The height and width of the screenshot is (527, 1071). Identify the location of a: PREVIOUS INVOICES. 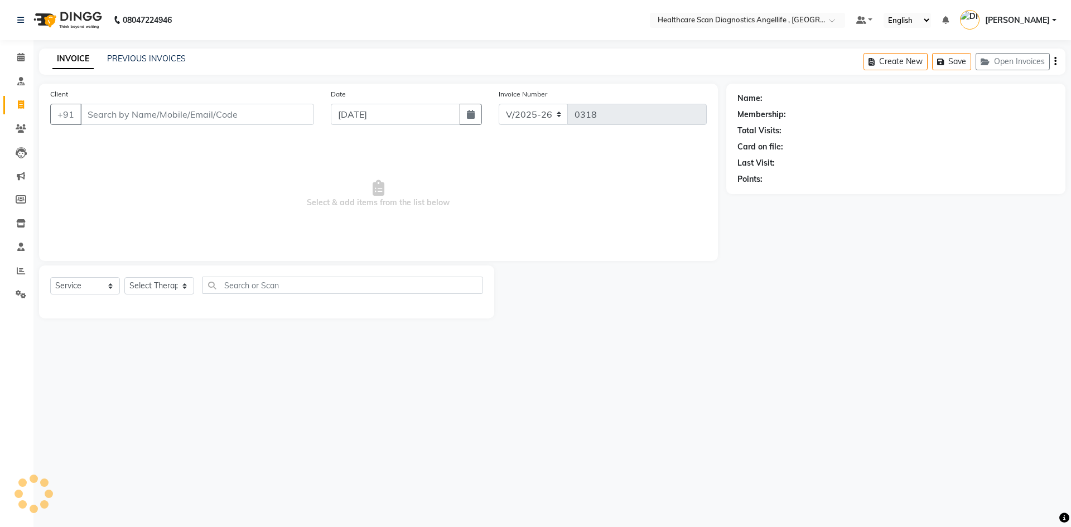
(146, 59).